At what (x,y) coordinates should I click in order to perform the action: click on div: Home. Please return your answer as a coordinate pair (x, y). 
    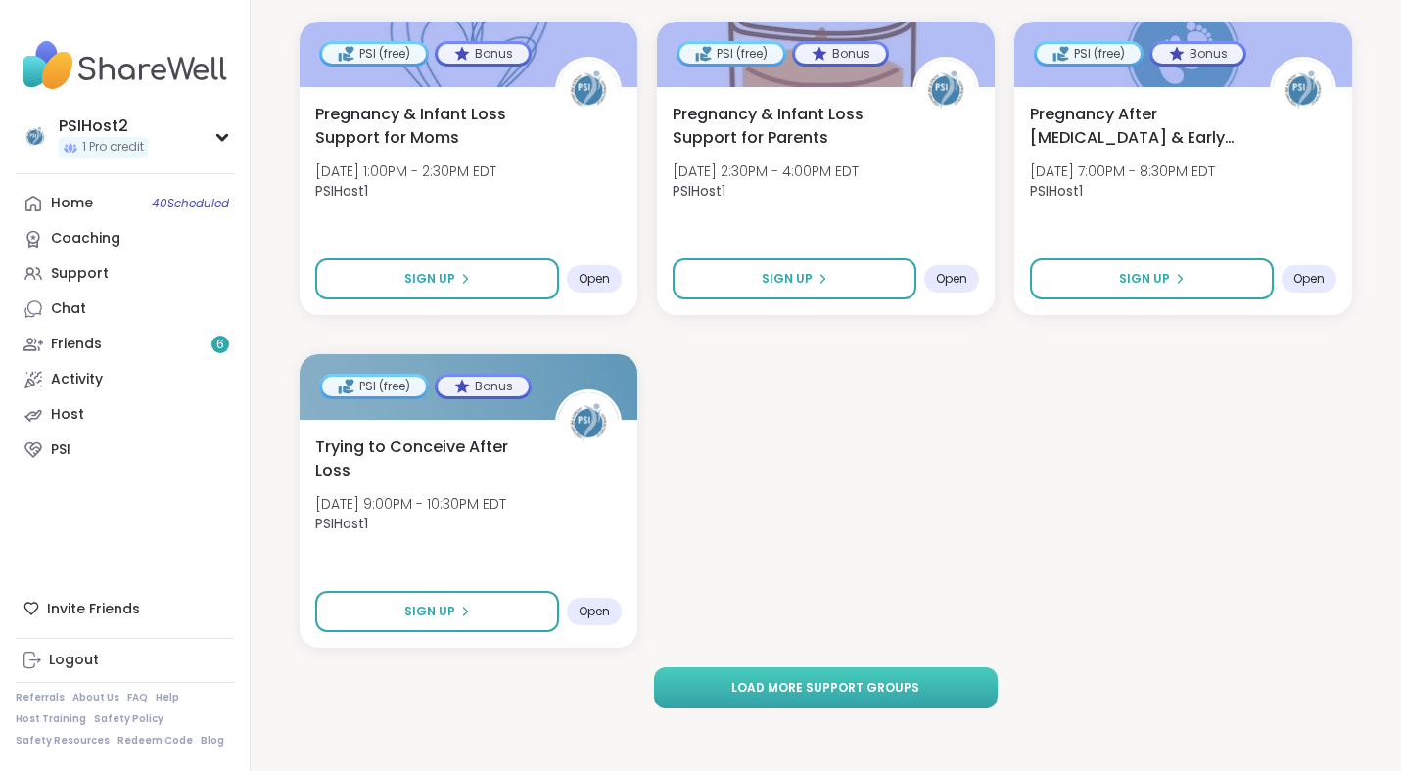
    Looking at the image, I should click on (71, 204).